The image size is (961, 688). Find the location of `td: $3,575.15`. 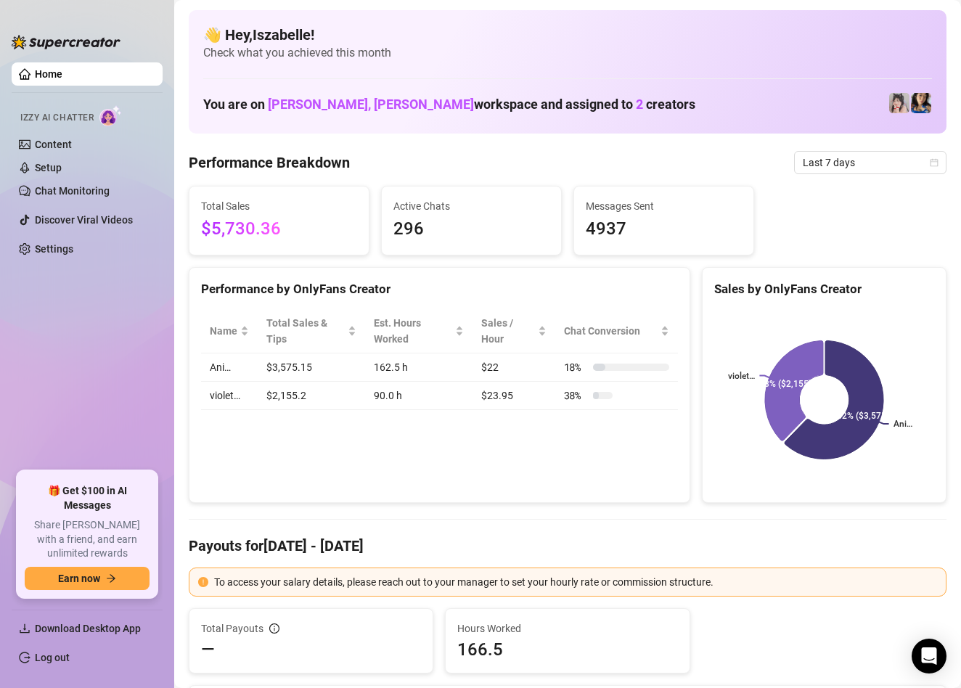

td: $3,575.15 is located at coordinates (311, 367).